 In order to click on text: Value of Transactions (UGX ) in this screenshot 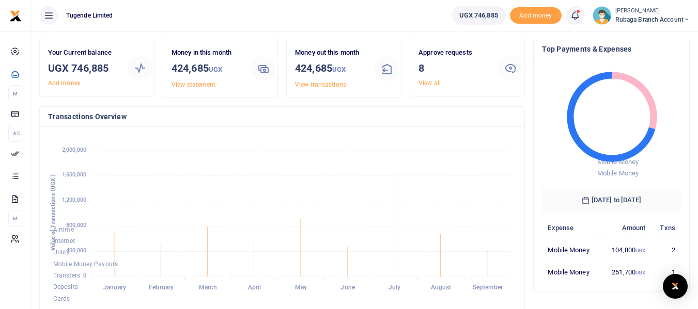, I will do `click(53, 213)`.